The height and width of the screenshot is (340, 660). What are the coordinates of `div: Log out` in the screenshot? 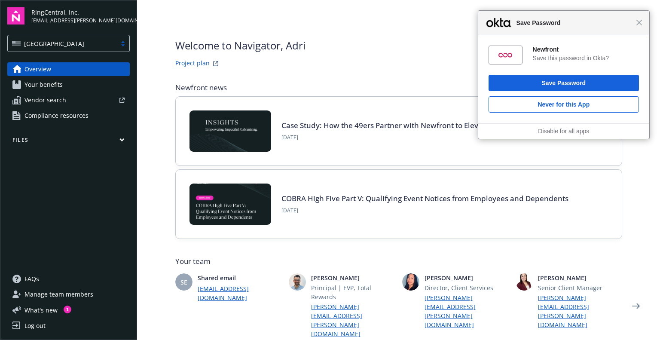 It's located at (35, 326).